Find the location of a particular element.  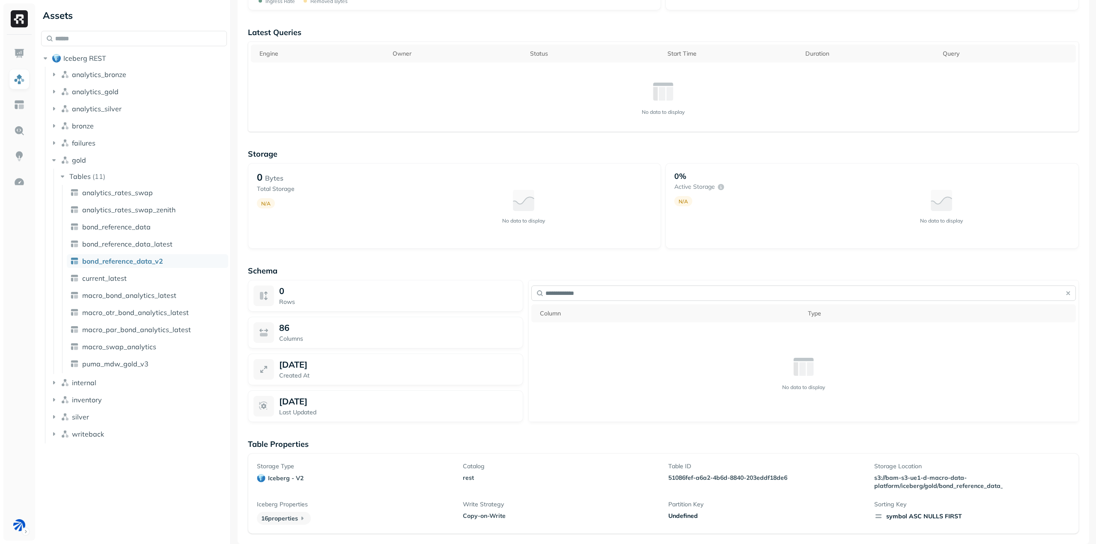

button: analytics_bronze is located at coordinates (138, 74).